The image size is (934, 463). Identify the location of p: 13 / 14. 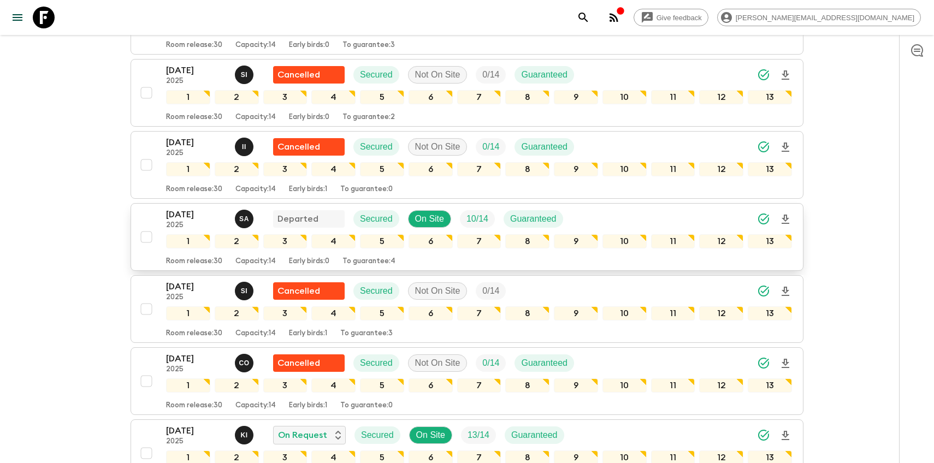
(478, 435).